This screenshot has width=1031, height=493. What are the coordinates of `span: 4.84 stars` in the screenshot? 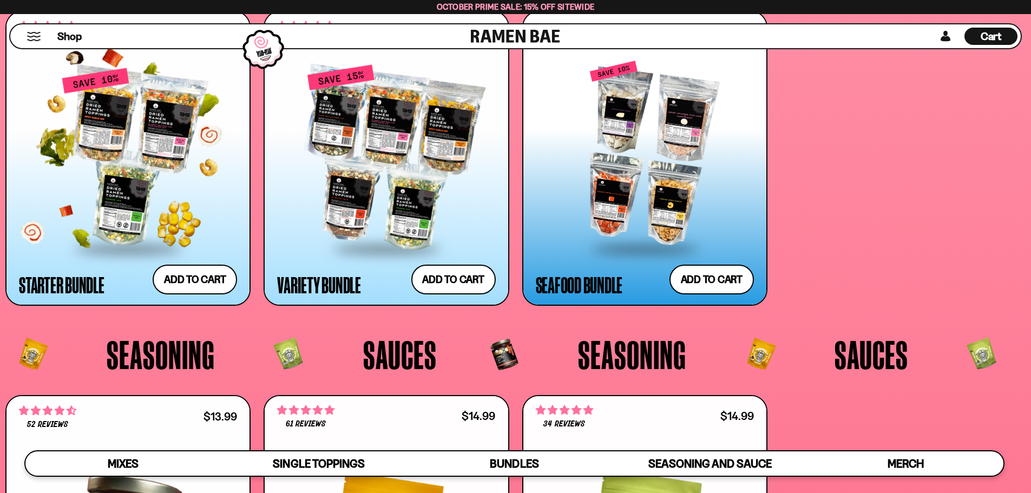 It's located at (306, 410).